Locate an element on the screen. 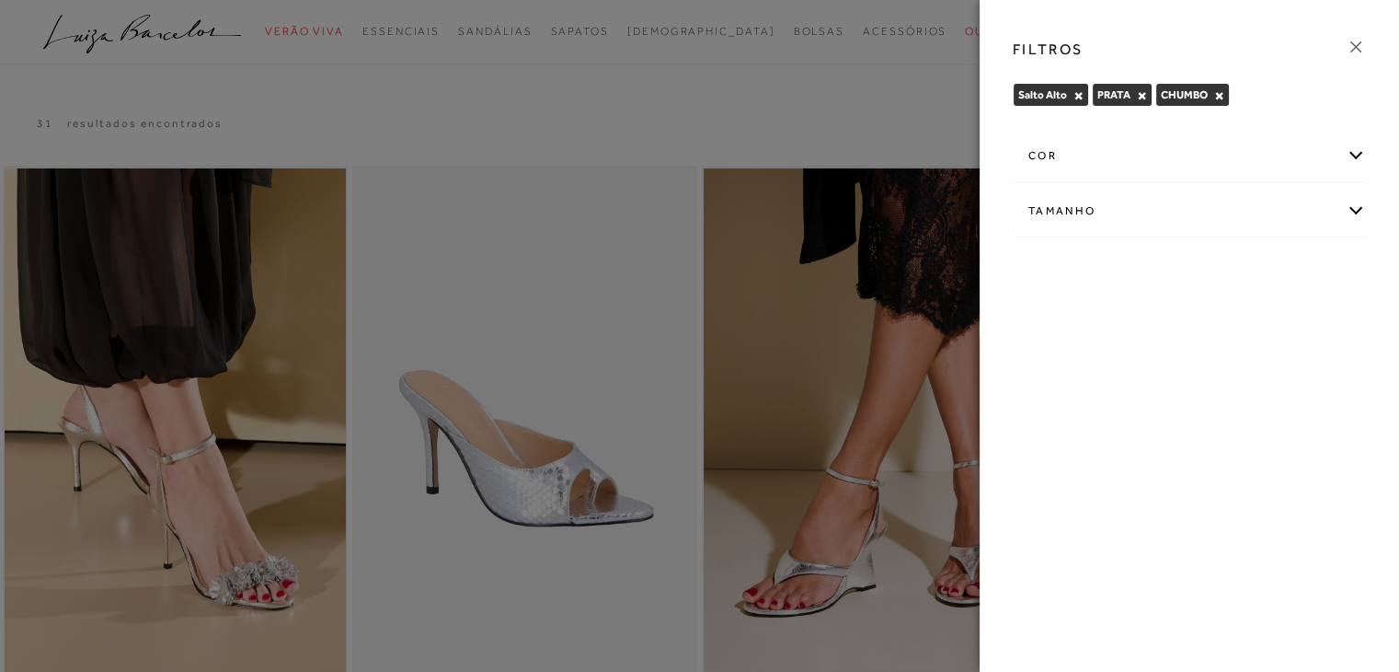  button: Salto Alto Close is located at coordinates (1078, 96).